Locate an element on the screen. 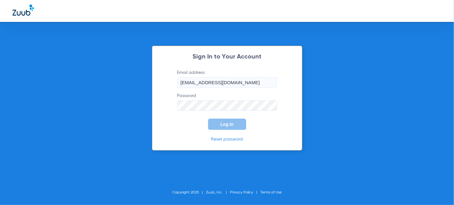 This screenshot has width=454, height=205. label: Password is located at coordinates (227, 101).